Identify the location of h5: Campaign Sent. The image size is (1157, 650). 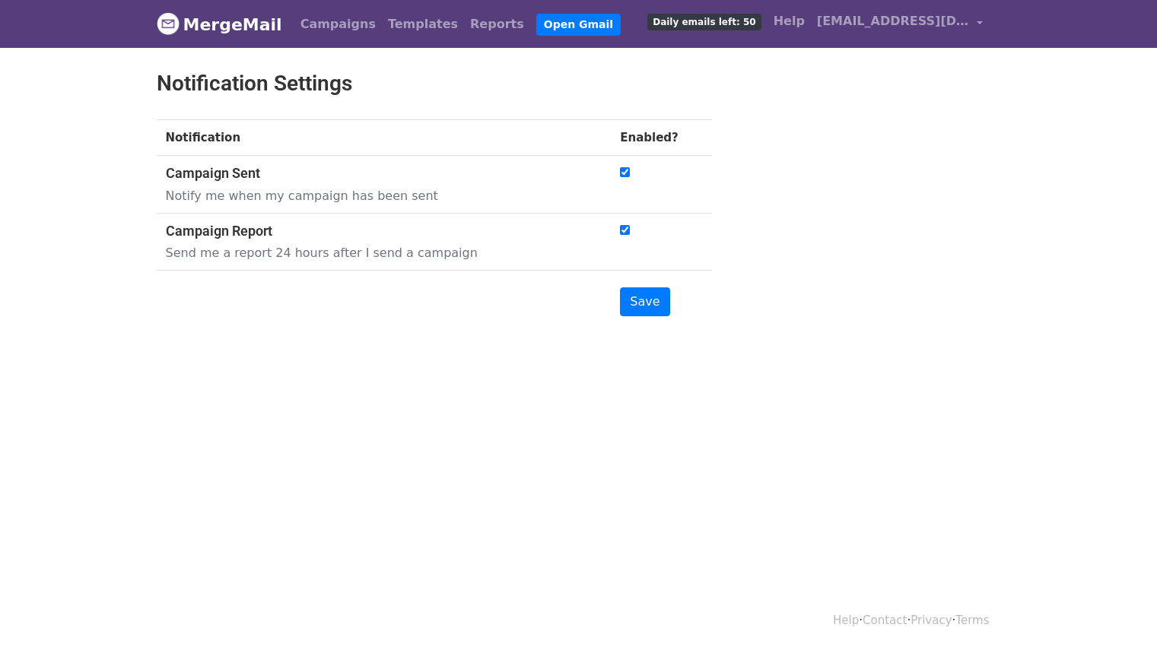
(377, 173).